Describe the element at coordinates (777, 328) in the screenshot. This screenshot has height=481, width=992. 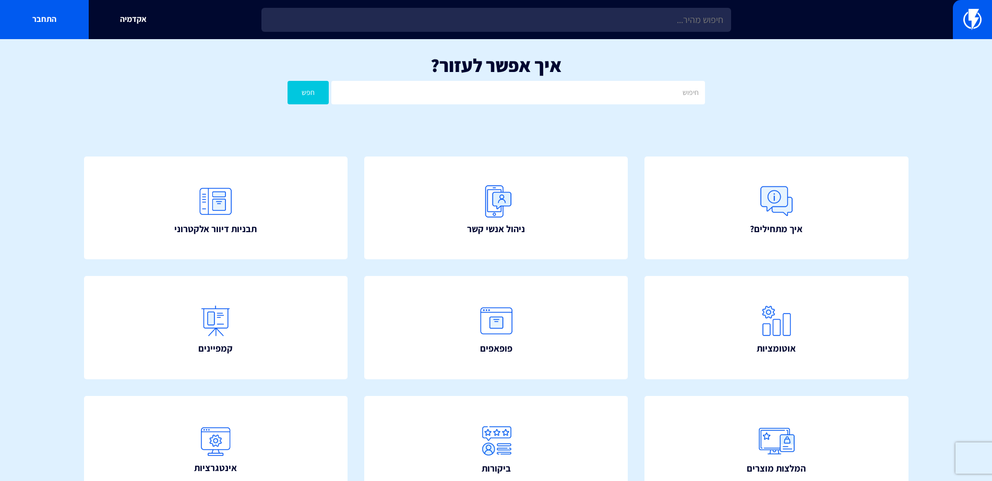
I see `a: אוטומציות` at that location.